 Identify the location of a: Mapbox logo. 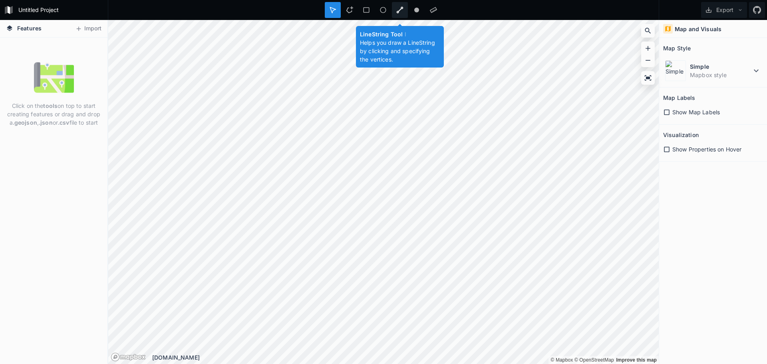
(128, 357).